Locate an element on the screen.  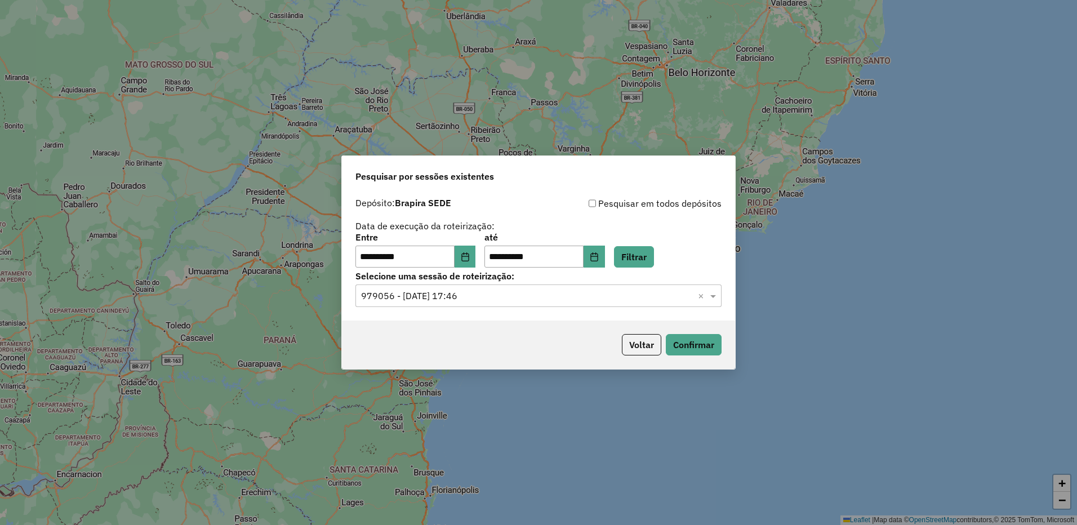
button: Filtrar is located at coordinates (634, 257).